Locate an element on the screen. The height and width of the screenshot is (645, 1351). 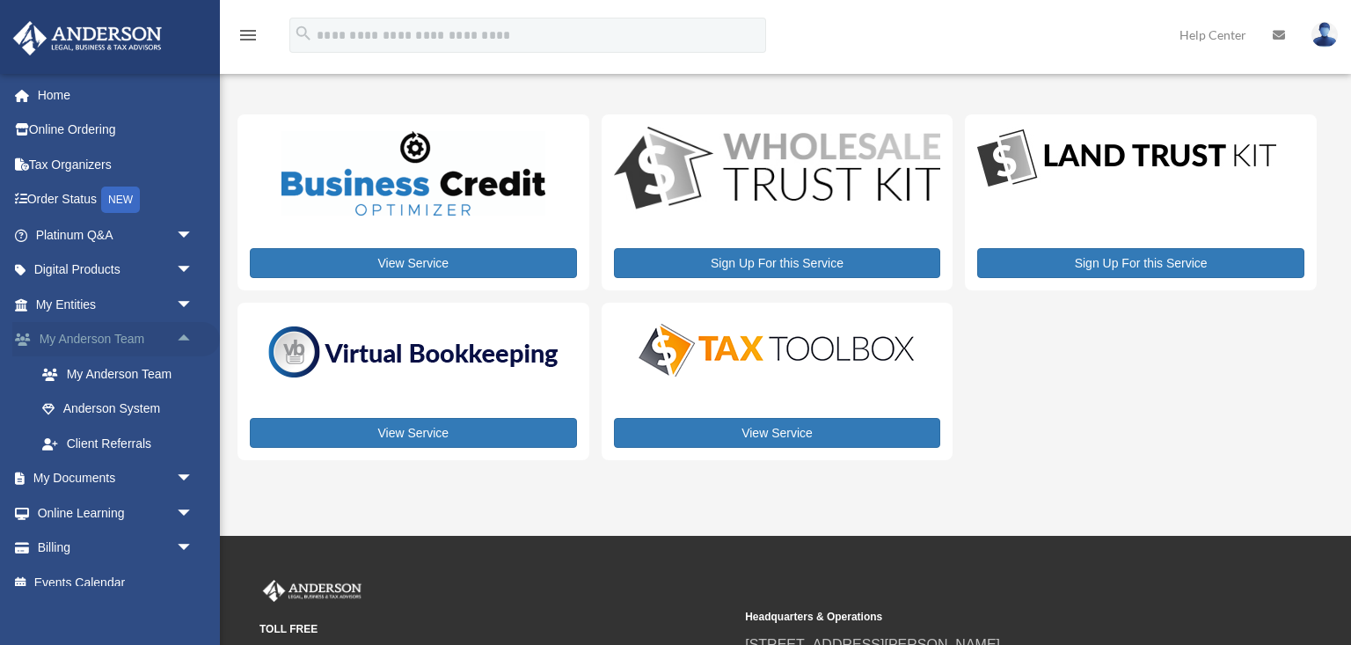
a: My Anderson Teamarrow_drop_up is located at coordinates (116, 340).